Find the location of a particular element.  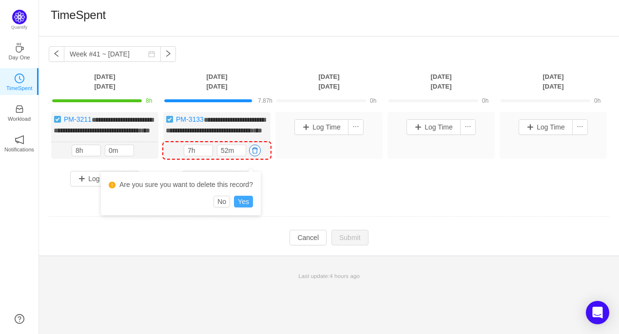

p: Workload is located at coordinates (19, 119).